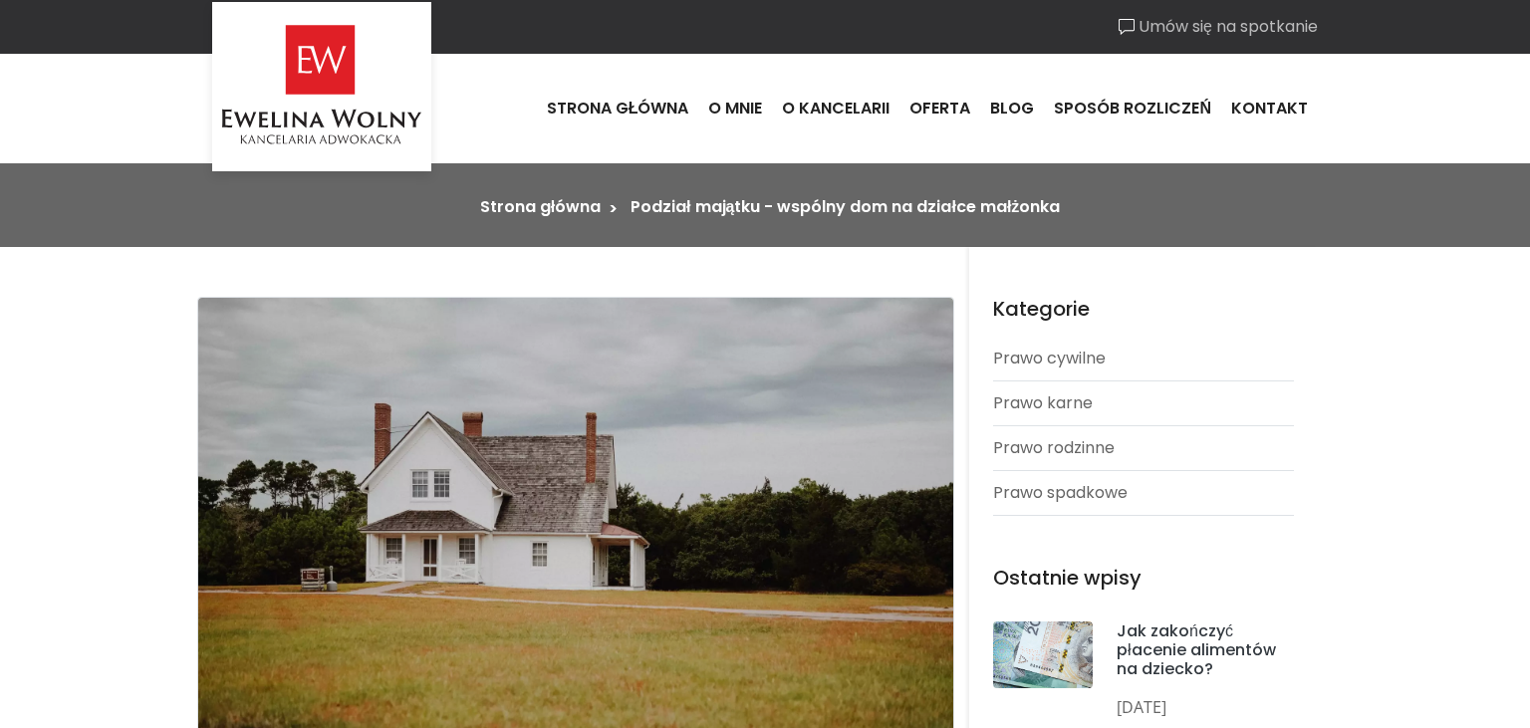  Describe the element at coordinates (1143, 448) in the screenshot. I see `a: Prawo rodzinne` at that location.